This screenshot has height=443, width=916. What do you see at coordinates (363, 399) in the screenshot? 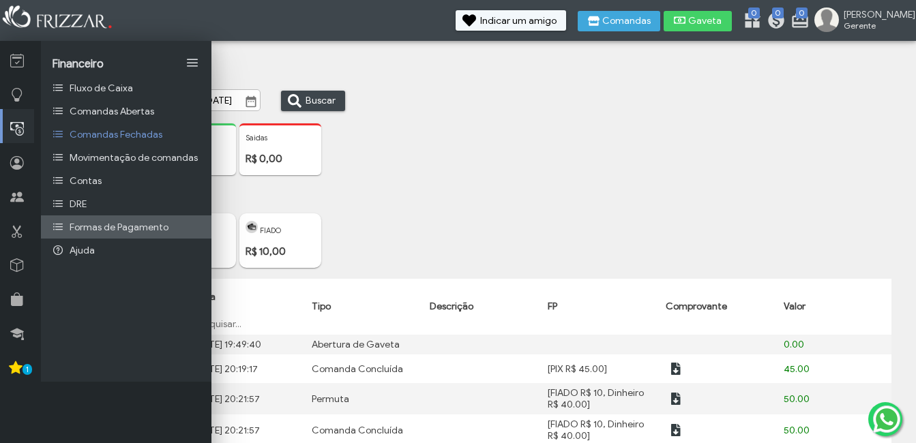
I see `td: Permuta` at bounding box center [363, 399].